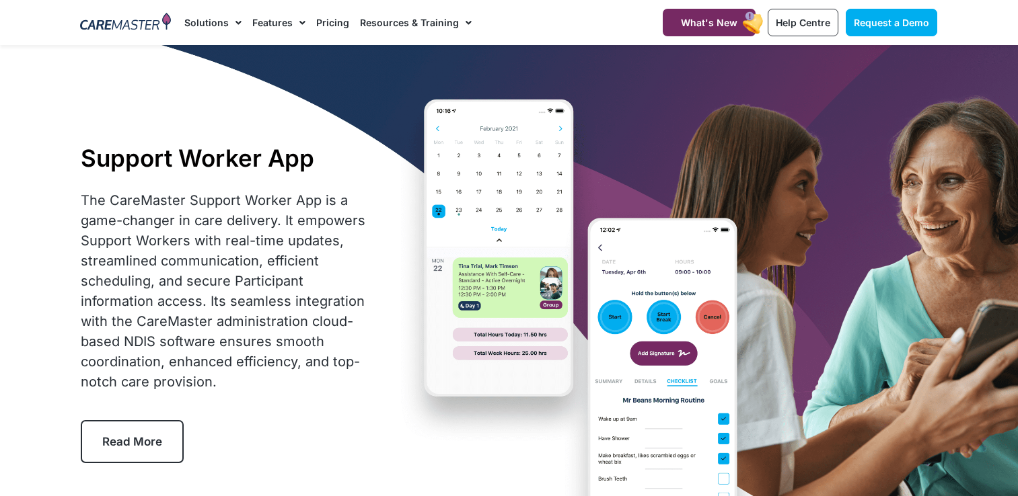 This screenshot has height=496, width=1018. What do you see at coordinates (132, 442) in the screenshot?
I see `a: Read More` at bounding box center [132, 442].